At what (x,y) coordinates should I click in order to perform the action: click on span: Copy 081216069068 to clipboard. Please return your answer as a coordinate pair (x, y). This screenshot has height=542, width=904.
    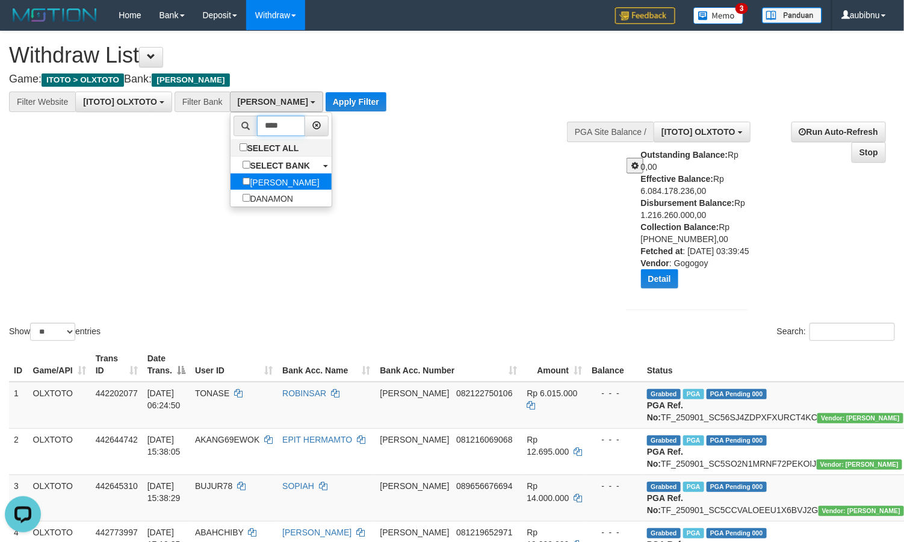
    Looking at the image, I should click on (484, 439).